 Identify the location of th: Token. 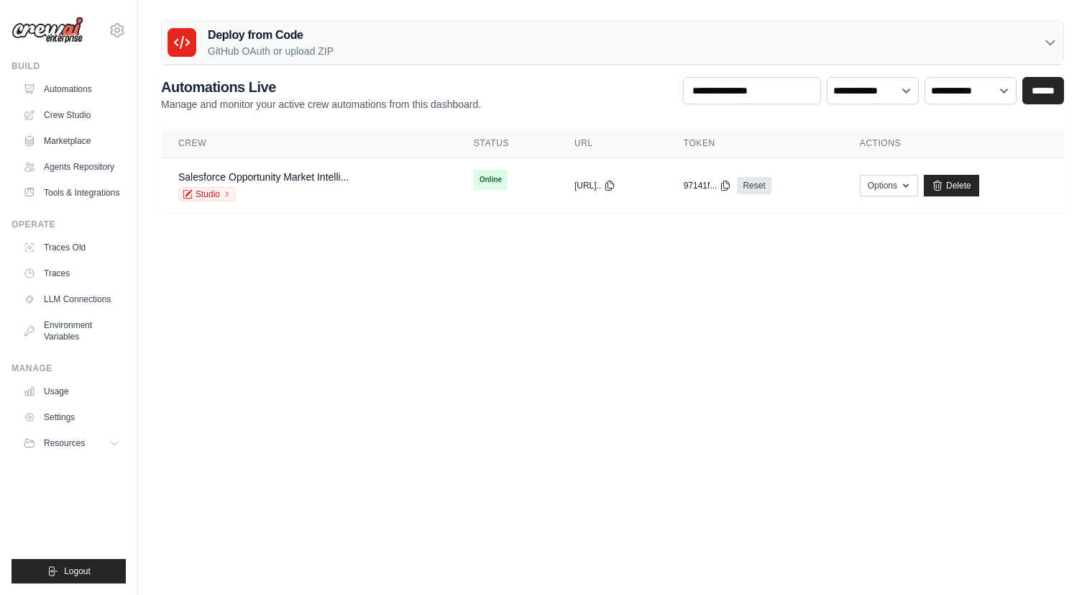
(754, 143).